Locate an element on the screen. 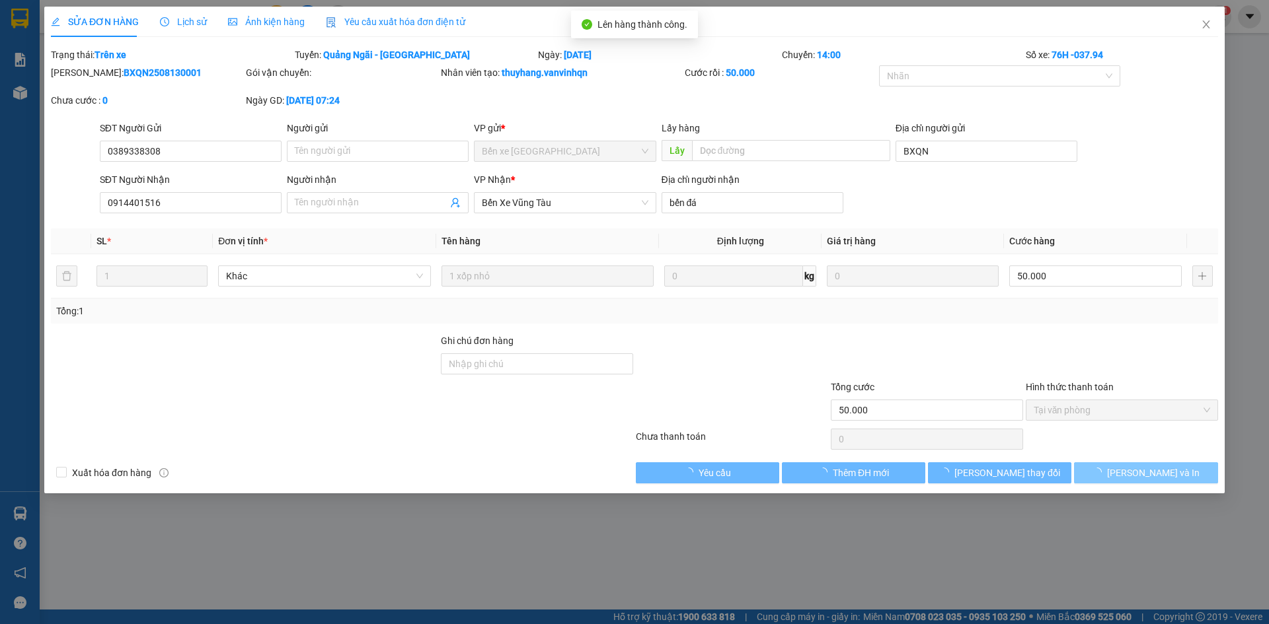 This screenshot has width=1269, height=624. b: Trên xe is located at coordinates (110, 55).